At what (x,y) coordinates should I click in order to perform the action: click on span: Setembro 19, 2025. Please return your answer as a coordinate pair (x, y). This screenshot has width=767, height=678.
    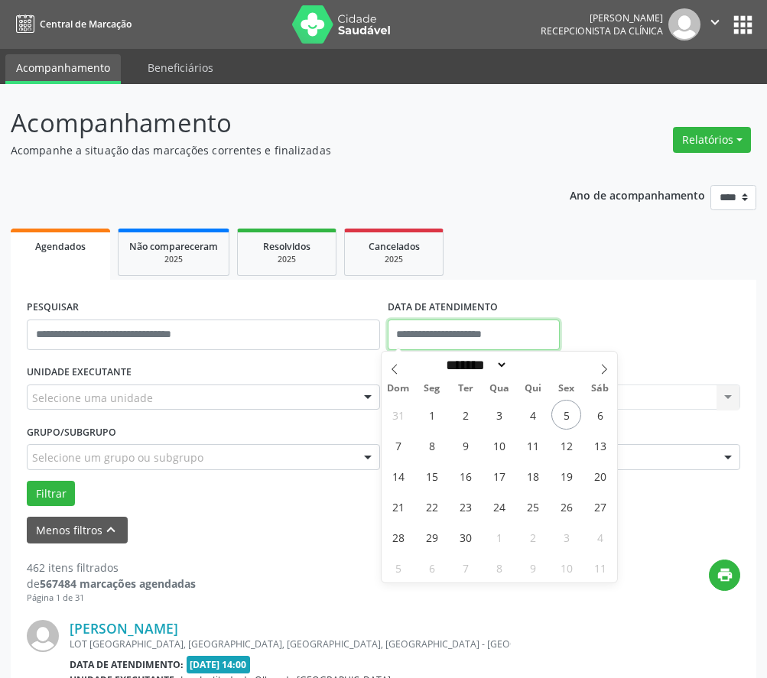
    Looking at the image, I should click on (566, 475).